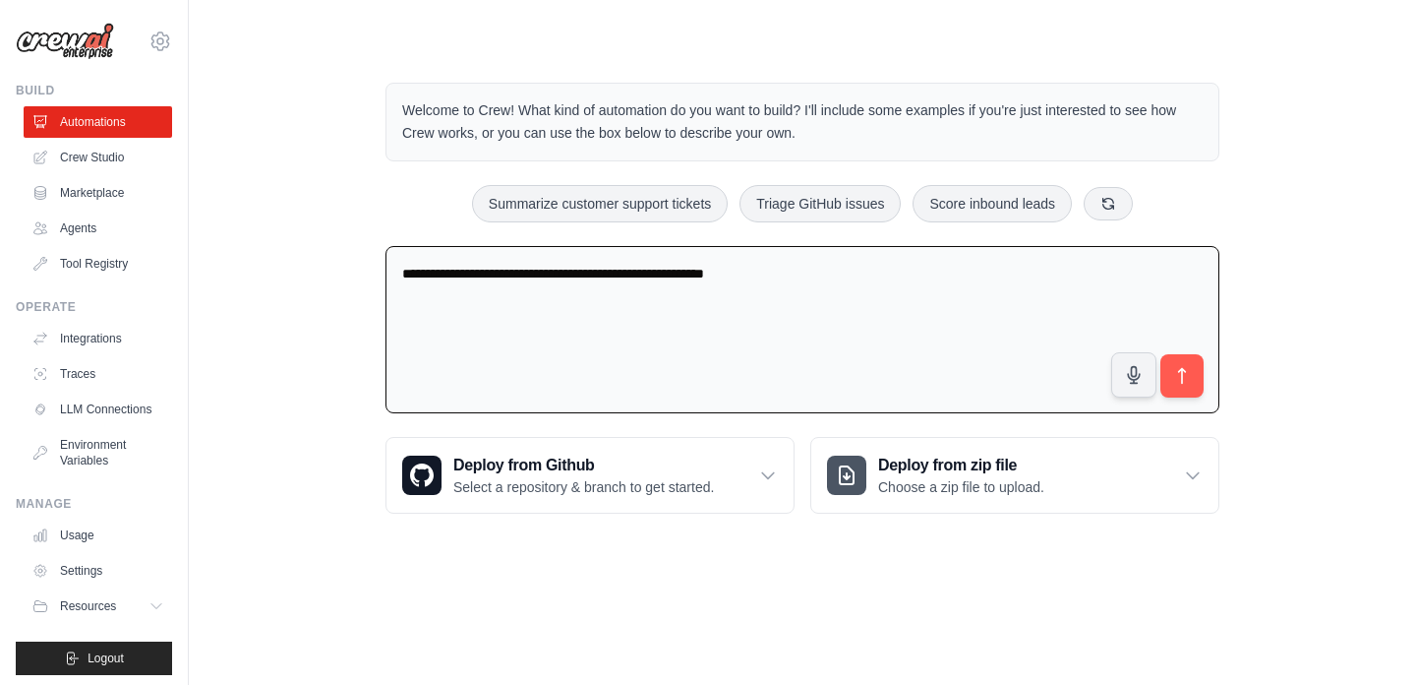  Describe the element at coordinates (803, 122) in the screenshot. I see `p: Welcome to Crew! What kind of automation do you want to build? I'll include some examples if you'...` at that location.